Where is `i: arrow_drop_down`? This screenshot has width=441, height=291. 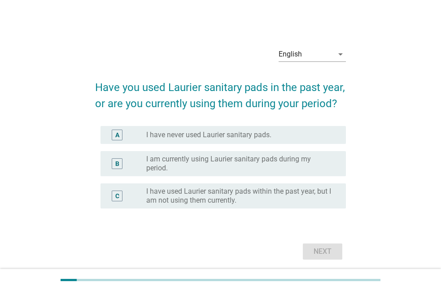
i: arrow_drop_down is located at coordinates (340, 54).